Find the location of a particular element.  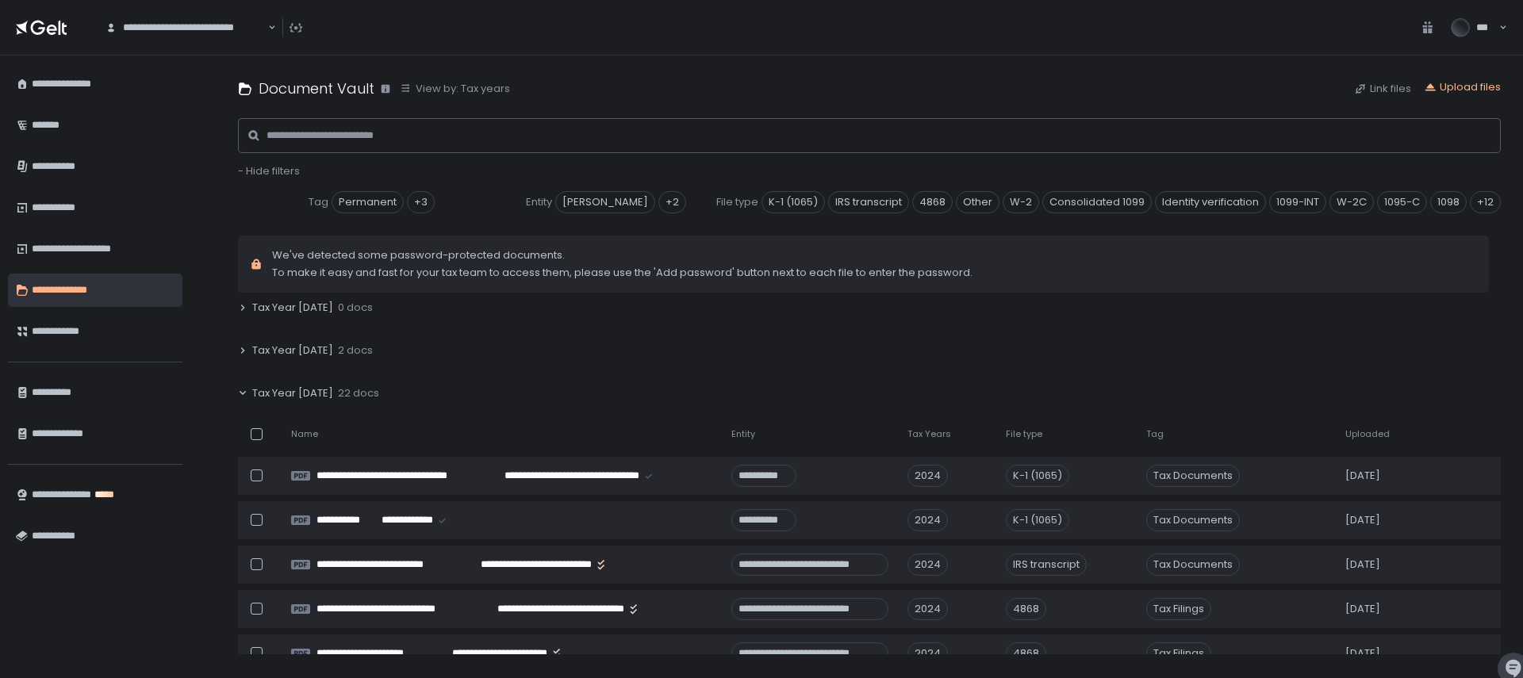

button: View by: Tax years is located at coordinates (455, 89).